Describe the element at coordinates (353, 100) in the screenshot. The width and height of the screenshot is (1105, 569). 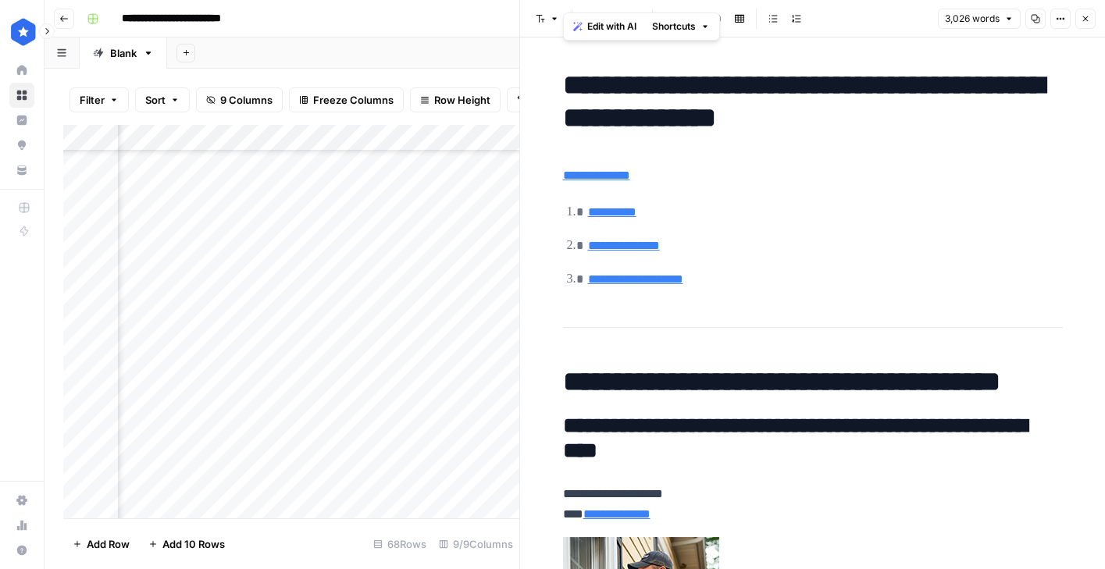
I see `span: Freeze Columns` at that location.